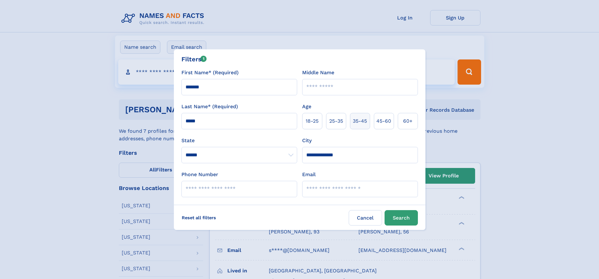 The width and height of the screenshot is (599, 279). I want to click on label: Phone Number, so click(200, 174).